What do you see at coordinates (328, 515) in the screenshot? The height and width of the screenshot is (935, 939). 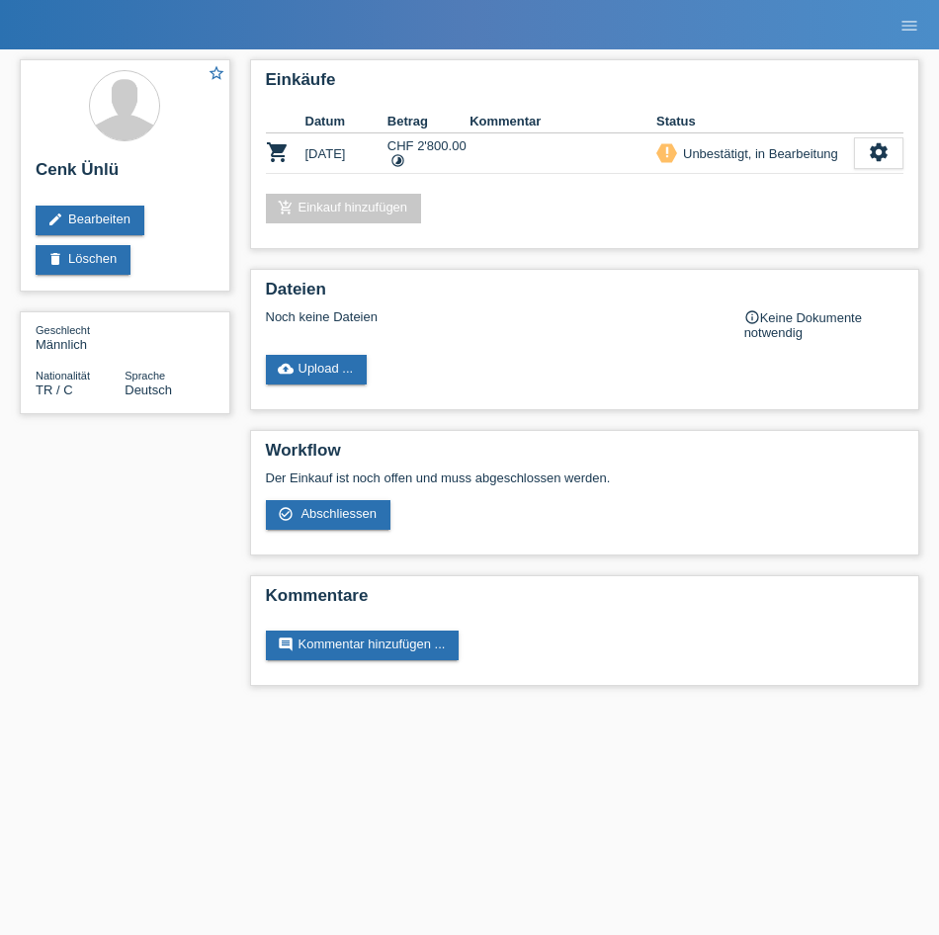 I see `a: check_circle_outline Abschliessen` at bounding box center [328, 515].